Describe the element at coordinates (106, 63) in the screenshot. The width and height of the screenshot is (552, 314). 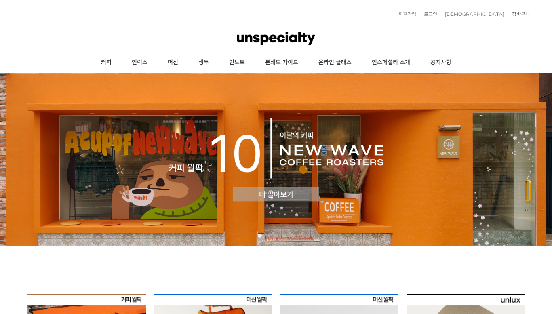
I see `a: 커피` at that location.